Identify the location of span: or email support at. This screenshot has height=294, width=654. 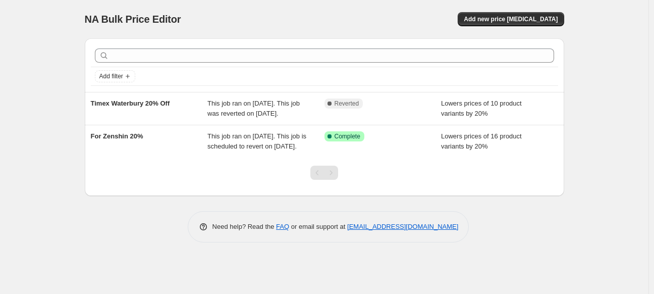
(318, 226).